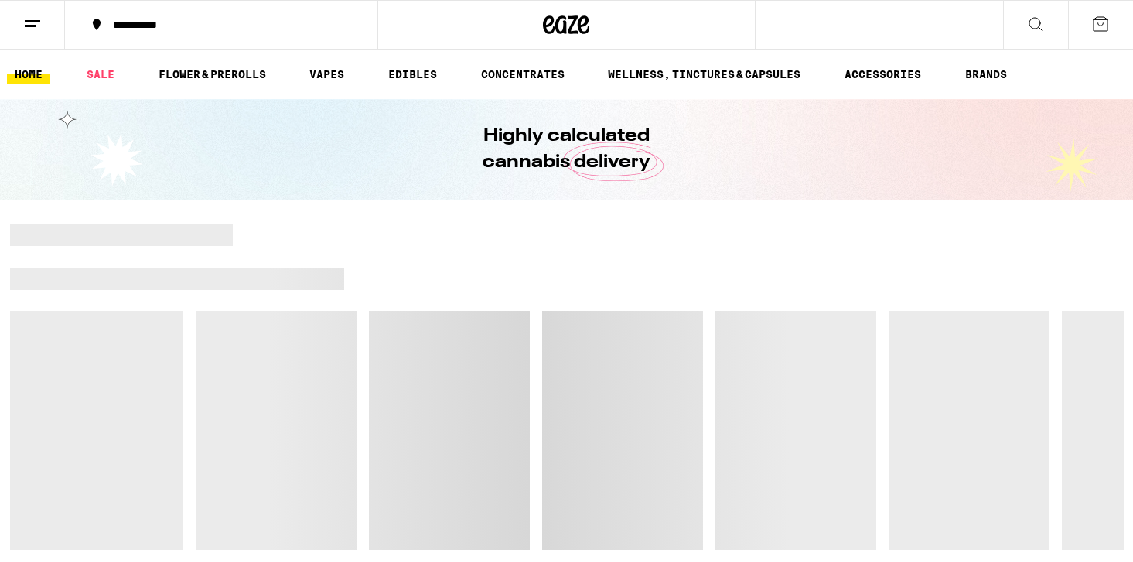 This screenshot has width=1133, height=562. Describe the element at coordinates (101, 74) in the screenshot. I see `a: SALE` at that location.